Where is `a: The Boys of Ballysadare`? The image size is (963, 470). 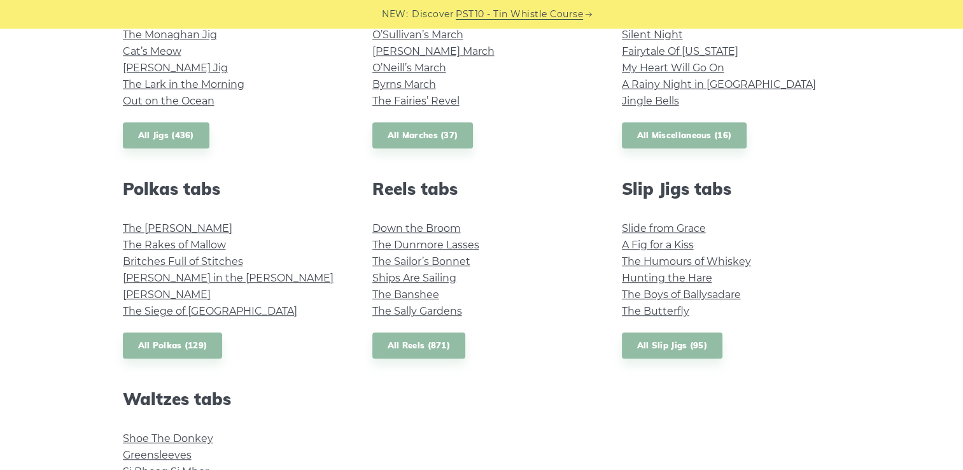
a: The Boys of Ballysadare is located at coordinates (681, 294).